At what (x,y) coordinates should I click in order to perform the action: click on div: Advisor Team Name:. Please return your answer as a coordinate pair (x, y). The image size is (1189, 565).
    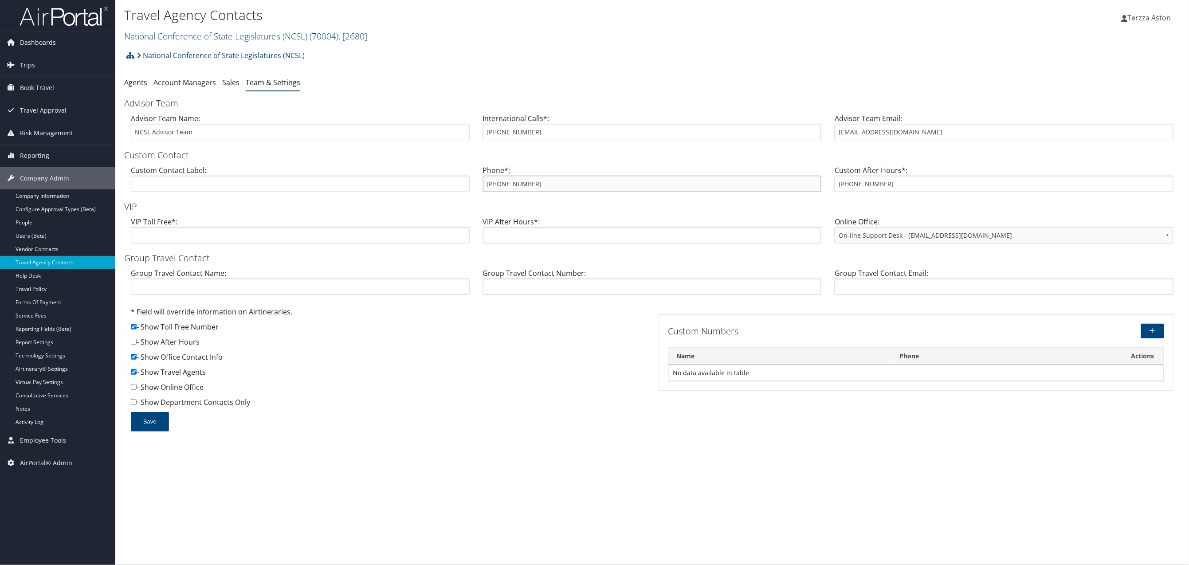
    Looking at the image, I should click on (300, 130).